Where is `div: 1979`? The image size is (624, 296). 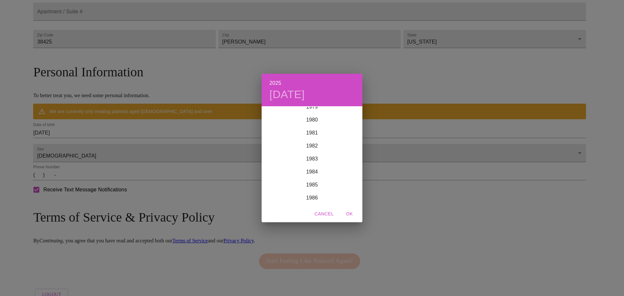
div: 1979 is located at coordinates (312, 107).